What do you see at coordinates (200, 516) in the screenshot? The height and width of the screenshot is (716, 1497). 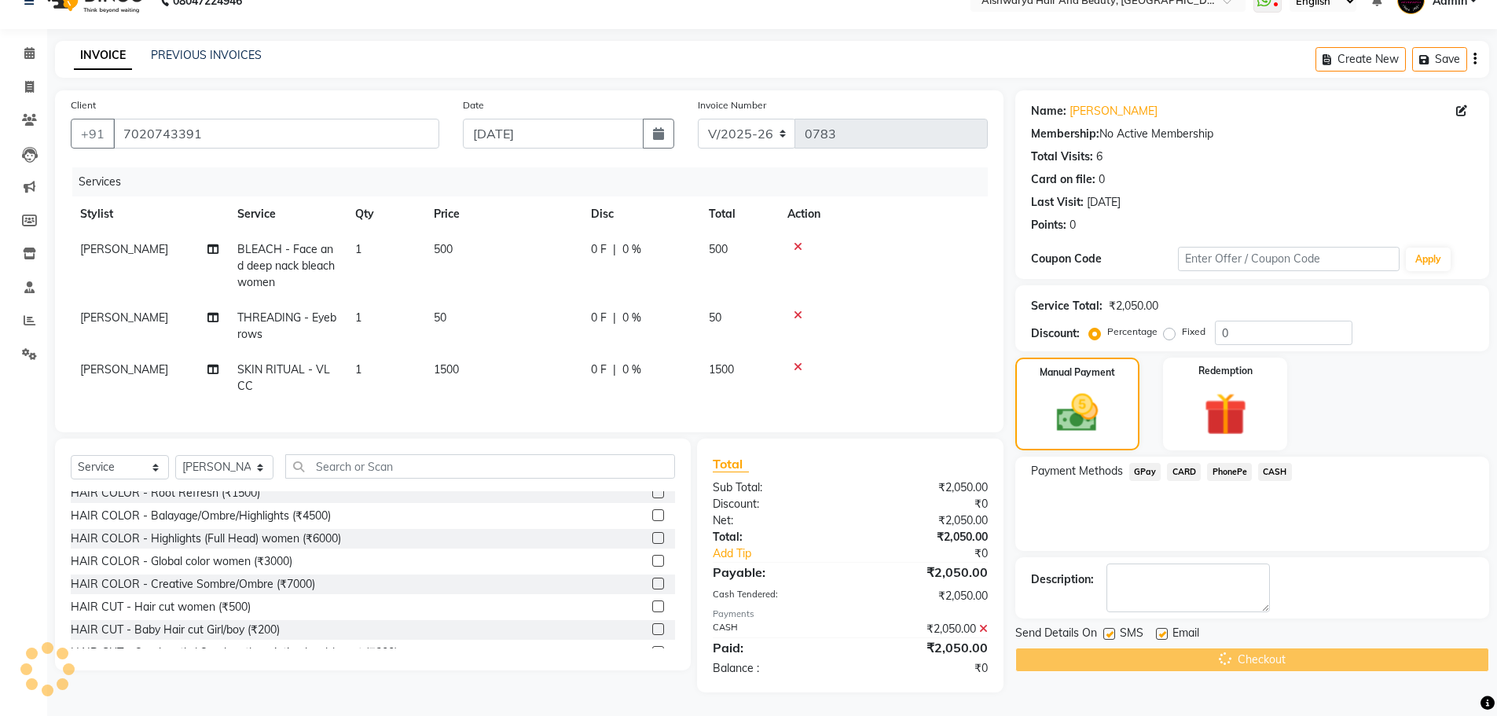 I see `div: HAIR COLOR - Balayage/Ombre/Highlights (₹4500)` at bounding box center [200, 516].